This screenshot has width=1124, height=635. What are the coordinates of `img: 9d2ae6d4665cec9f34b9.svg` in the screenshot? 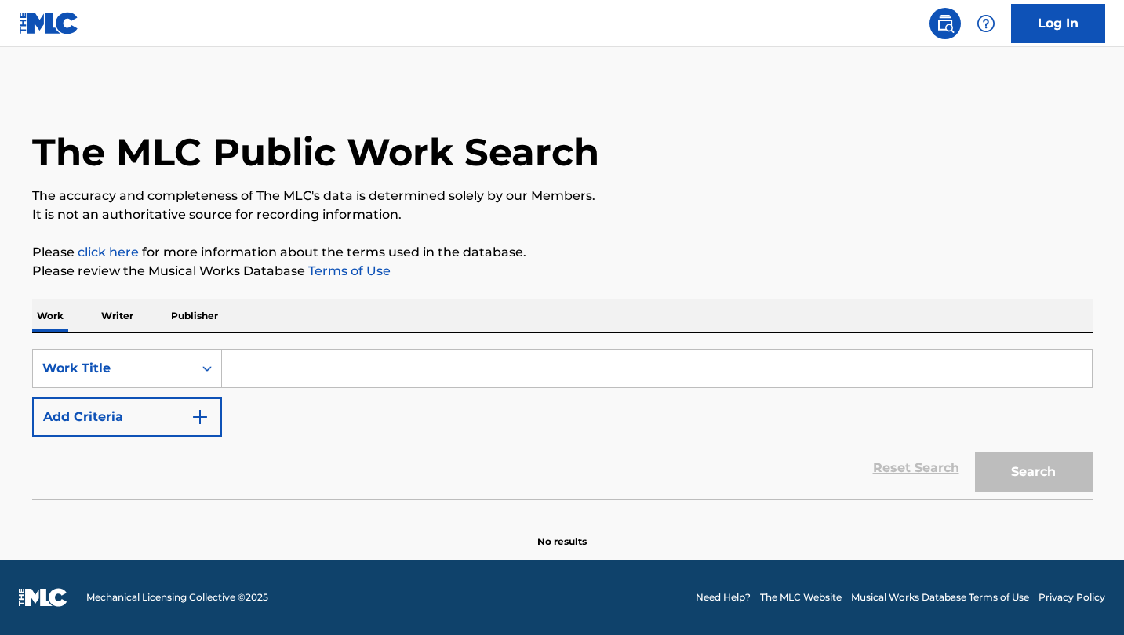 It's located at (200, 417).